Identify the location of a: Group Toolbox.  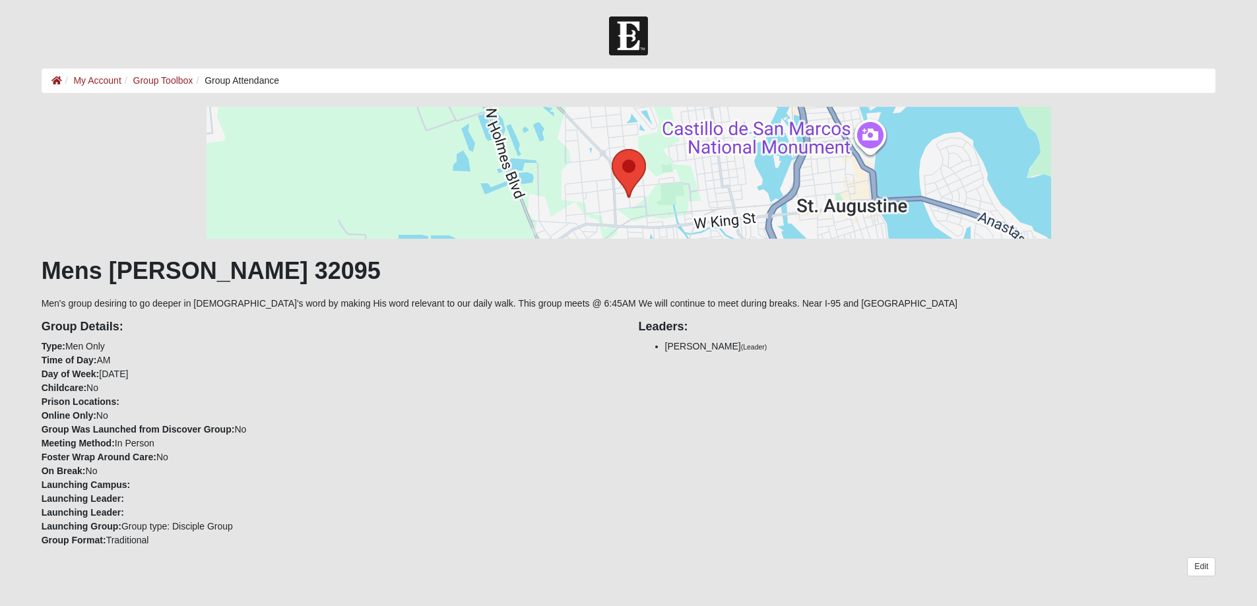
(163, 81).